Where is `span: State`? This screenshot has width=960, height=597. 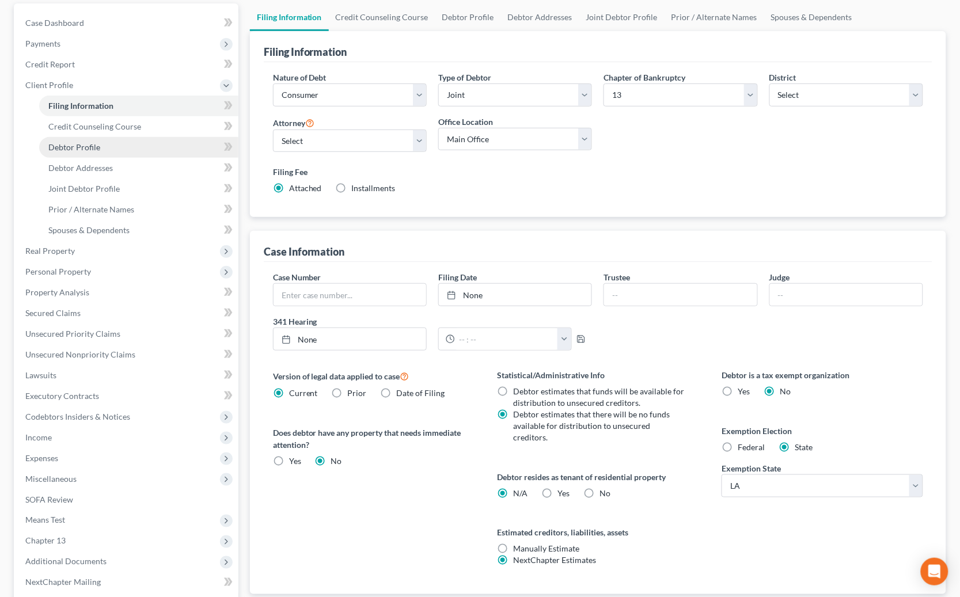 span: State is located at coordinates (803, 447).